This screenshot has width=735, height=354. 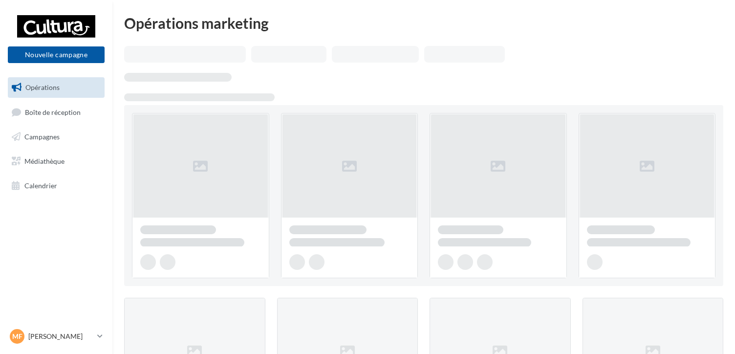 I want to click on a: Médiathèque, so click(x=56, y=161).